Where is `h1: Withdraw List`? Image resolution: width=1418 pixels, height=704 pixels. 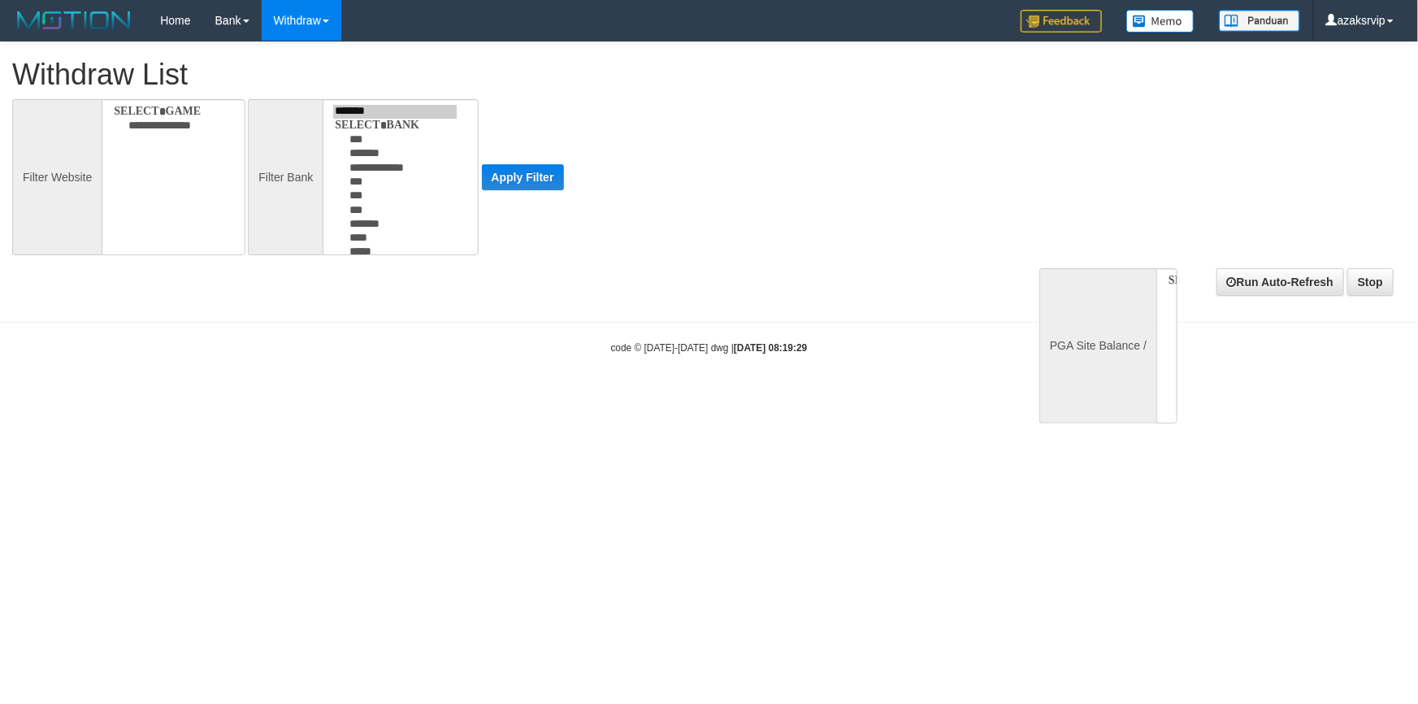 h1: Withdraw List is located at coordinates (471, 75).